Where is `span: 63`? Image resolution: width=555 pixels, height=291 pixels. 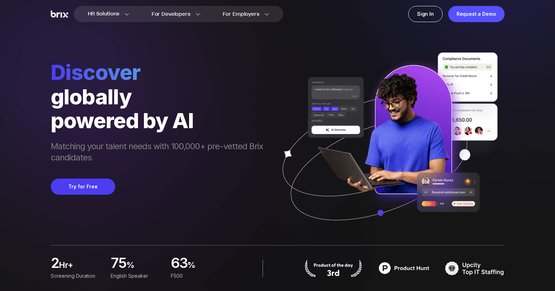
span: 63 is located at coordinates (179, 263).